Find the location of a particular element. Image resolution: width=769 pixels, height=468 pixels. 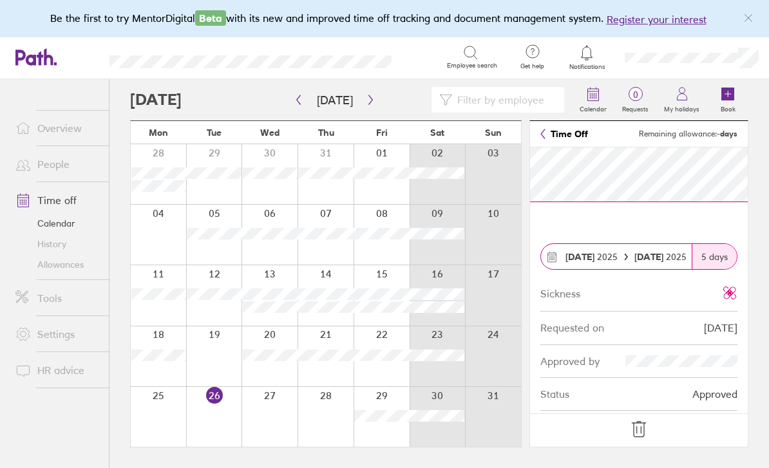

span: Employee search is located at coordinates (472, 66).